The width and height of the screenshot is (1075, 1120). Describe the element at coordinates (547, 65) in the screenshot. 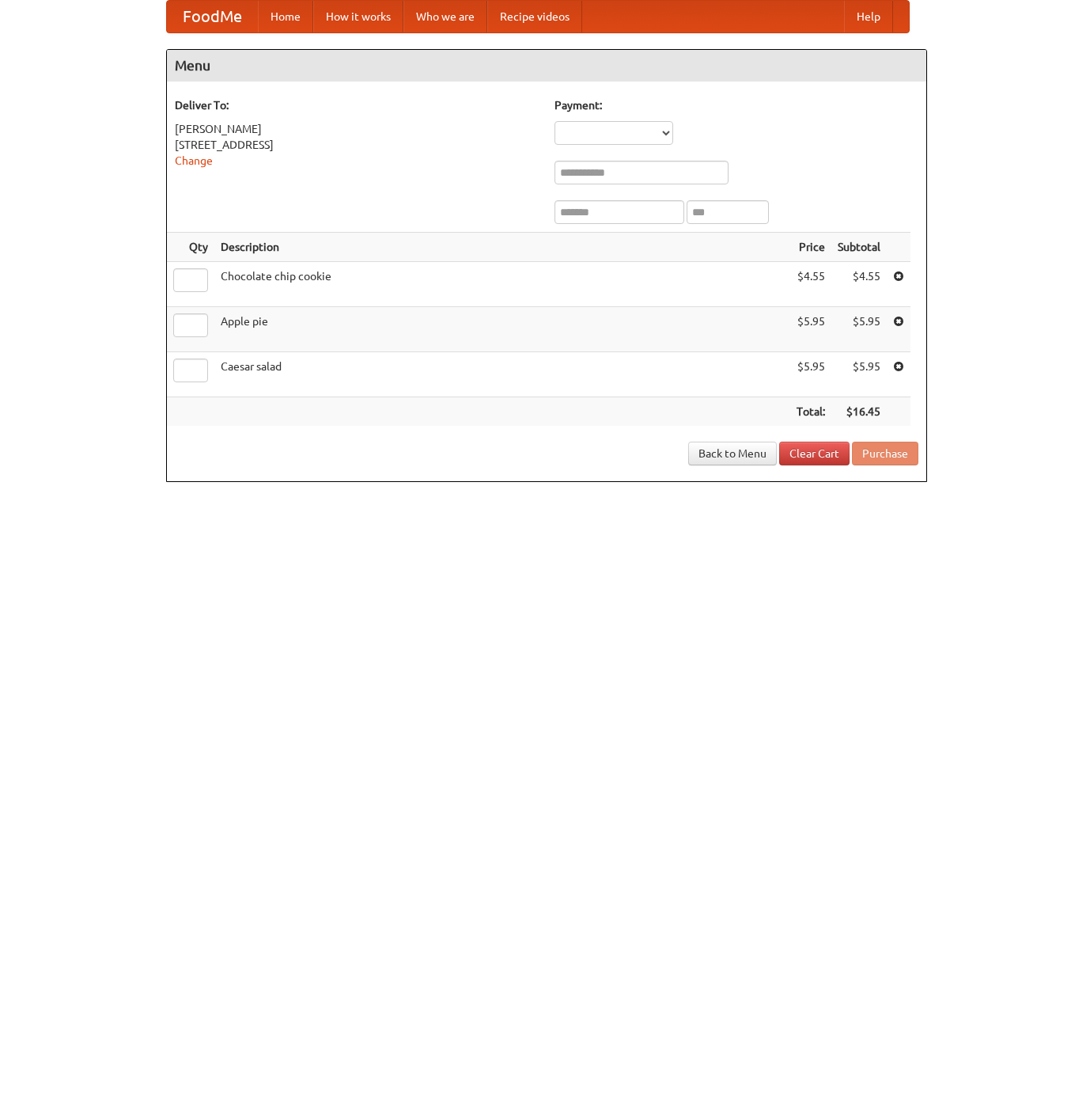

I see `h4: Menu` at that location.